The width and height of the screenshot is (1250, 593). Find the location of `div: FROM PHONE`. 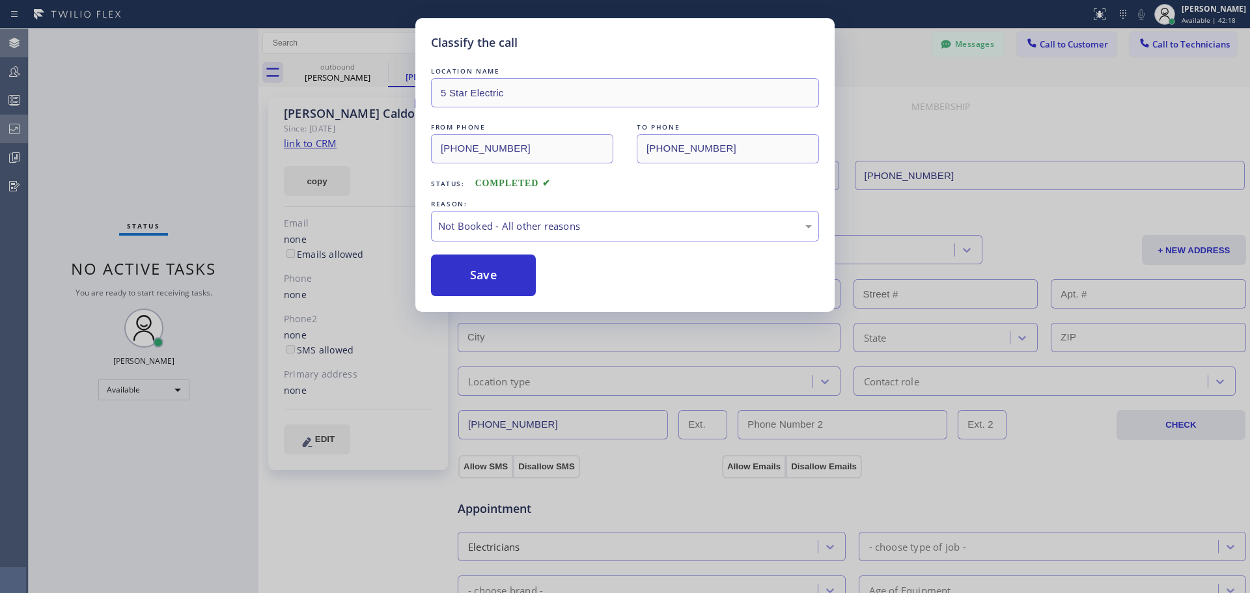

div: FROM PHONE is located at coordinates (522, 127).